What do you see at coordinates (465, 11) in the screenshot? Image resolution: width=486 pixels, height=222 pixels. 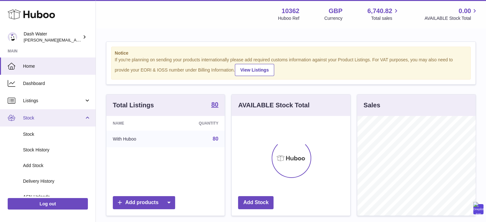 I see `span: 0.00` at bounding box center [465, 11].